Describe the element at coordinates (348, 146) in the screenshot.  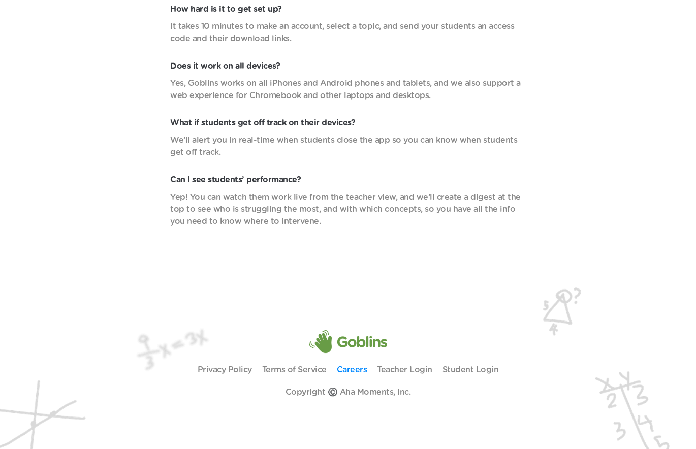
I see `p: We’ll alert you in real-time when students close the app so you can know when students get off tr...` at that location.